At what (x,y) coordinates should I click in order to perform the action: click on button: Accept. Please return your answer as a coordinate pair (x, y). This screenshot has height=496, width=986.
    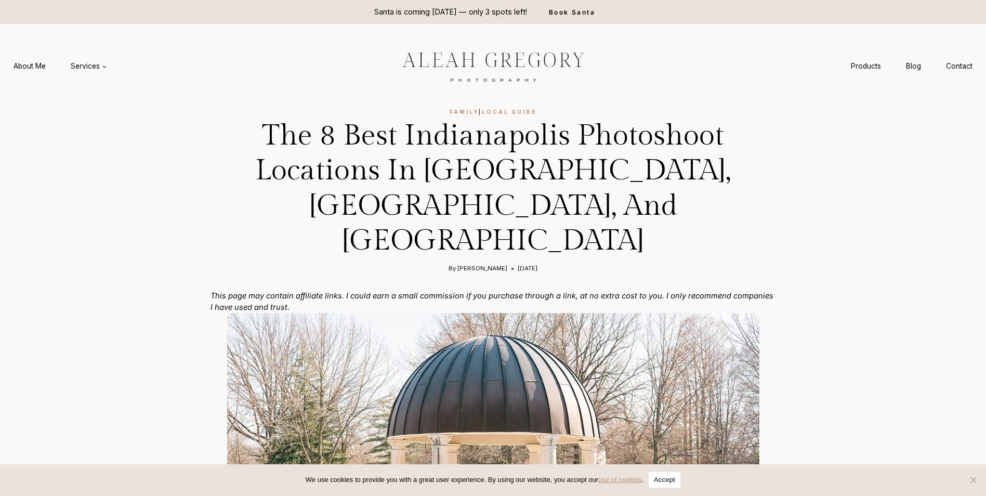
    Looking at the image, I should click on (665, 480).